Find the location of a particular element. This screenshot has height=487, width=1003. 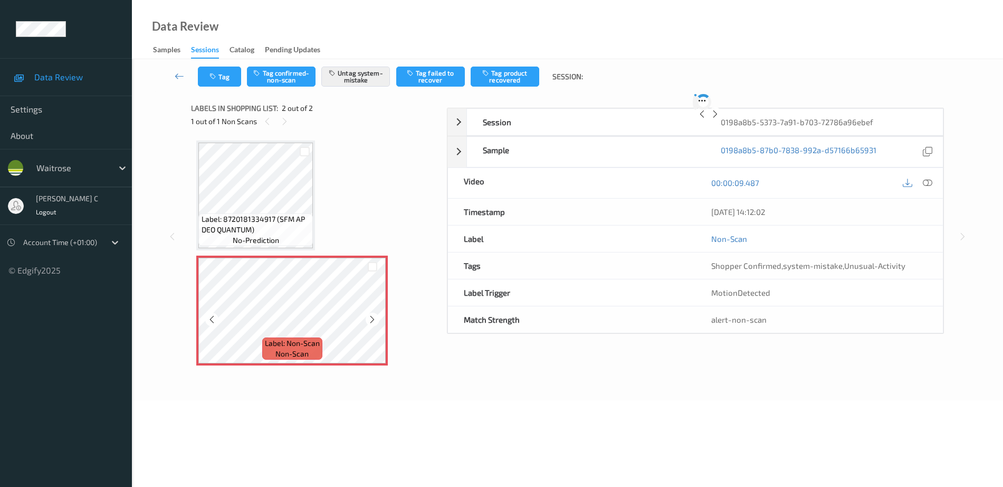

div: Timestamp is located at coordinates (572, 212).